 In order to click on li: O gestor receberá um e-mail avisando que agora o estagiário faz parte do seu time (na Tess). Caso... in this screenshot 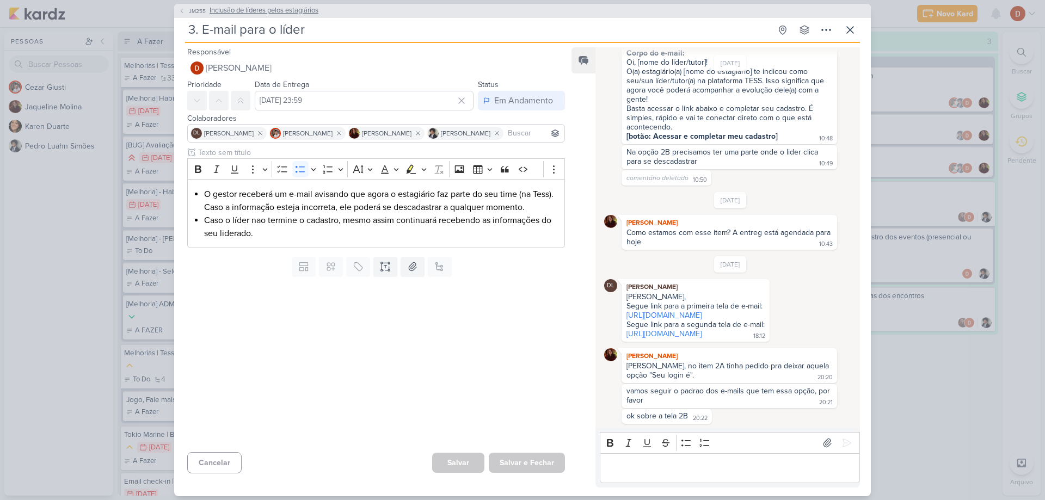, I will do `click(382, 201)`.